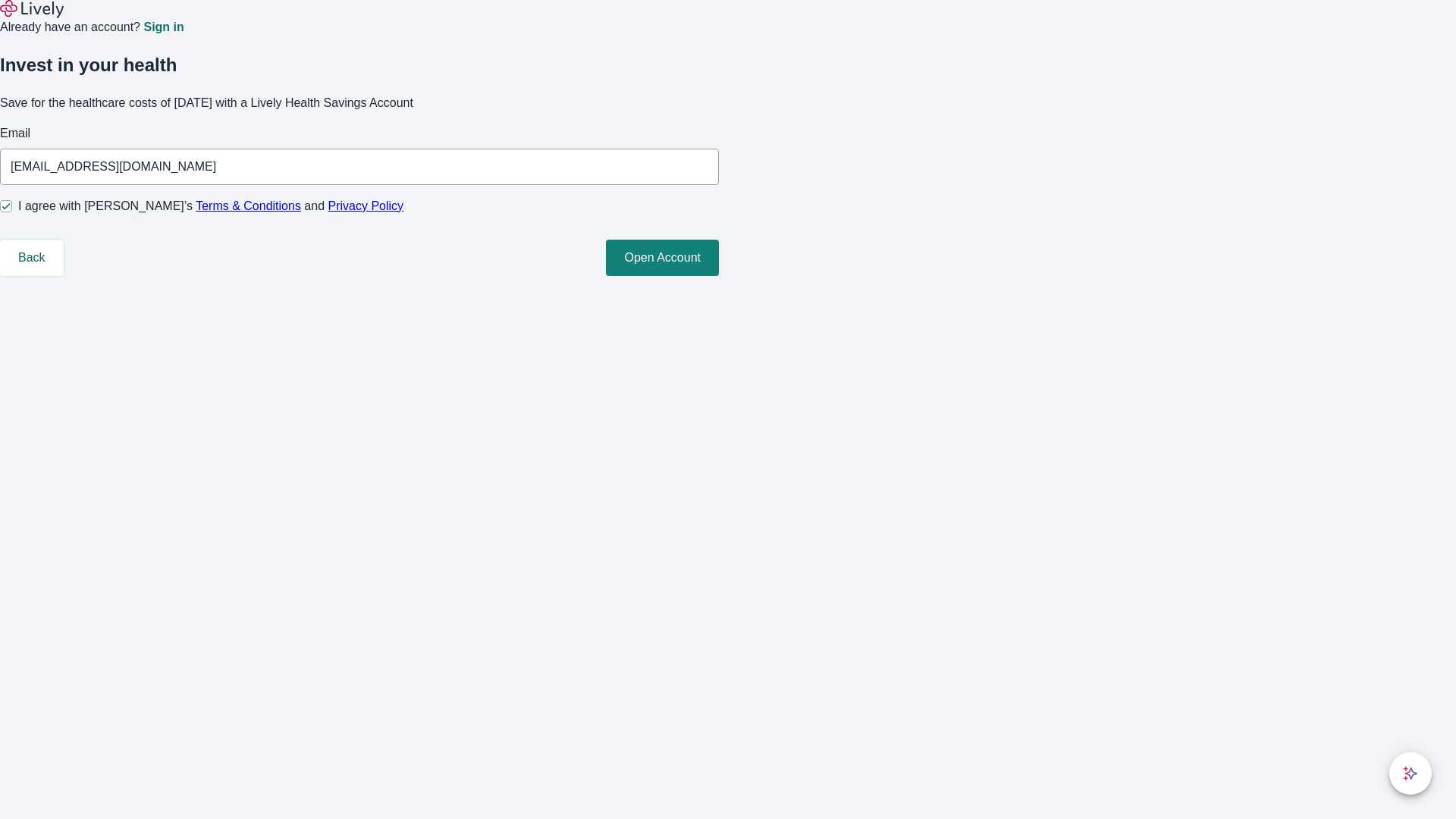 The image size is (1456, 819). Describe the element at coordinates (366, 205) in the screenshot. I see `a: Privacy Policy` at that location.